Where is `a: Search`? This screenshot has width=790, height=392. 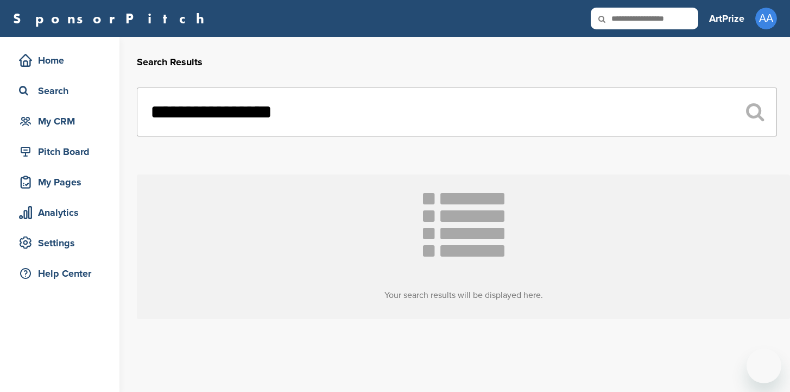
a: Search is located at coordinates (60, 91).